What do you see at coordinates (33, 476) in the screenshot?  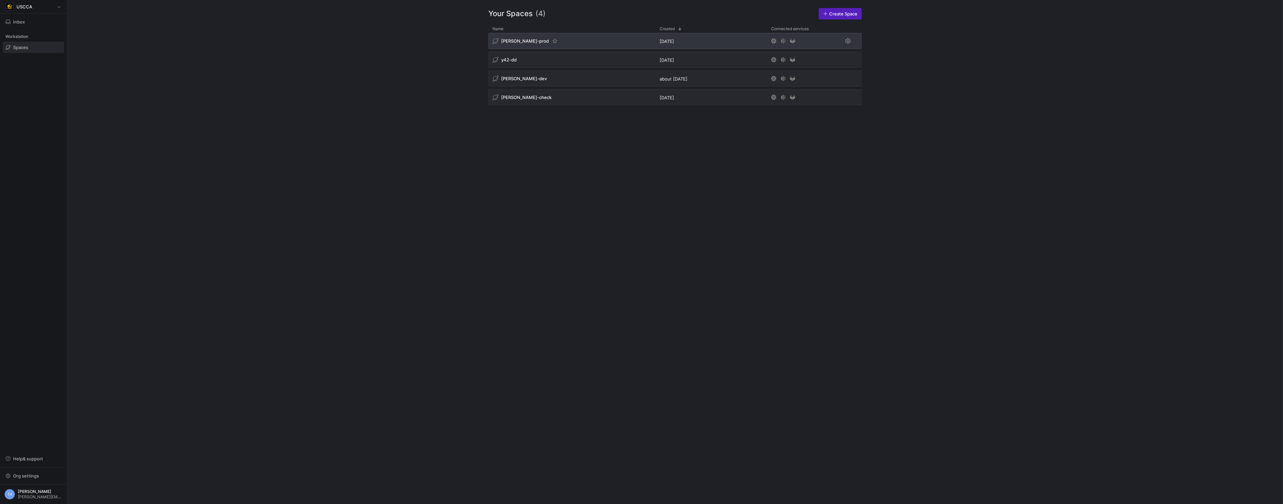 I see `button: Org settings` at bounding box center [33, 476].